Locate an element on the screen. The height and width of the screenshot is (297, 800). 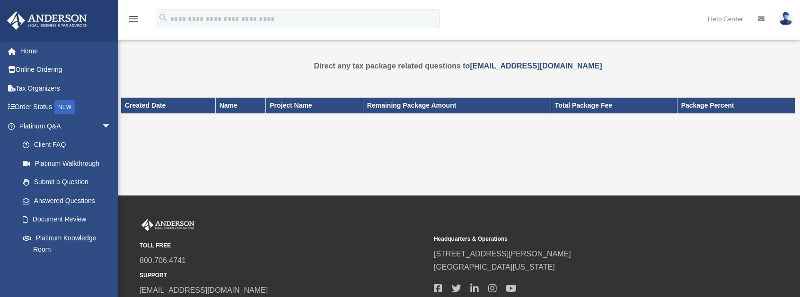
a: Home is located at coordinates (66, 51).